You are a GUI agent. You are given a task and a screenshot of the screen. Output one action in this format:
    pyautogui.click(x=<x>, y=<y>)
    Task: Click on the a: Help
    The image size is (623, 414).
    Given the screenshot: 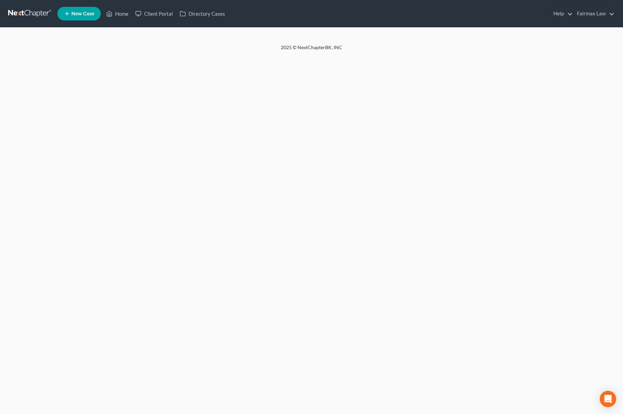 What is the action you would take?
    pyautogui.click(x=561, y=14)
    